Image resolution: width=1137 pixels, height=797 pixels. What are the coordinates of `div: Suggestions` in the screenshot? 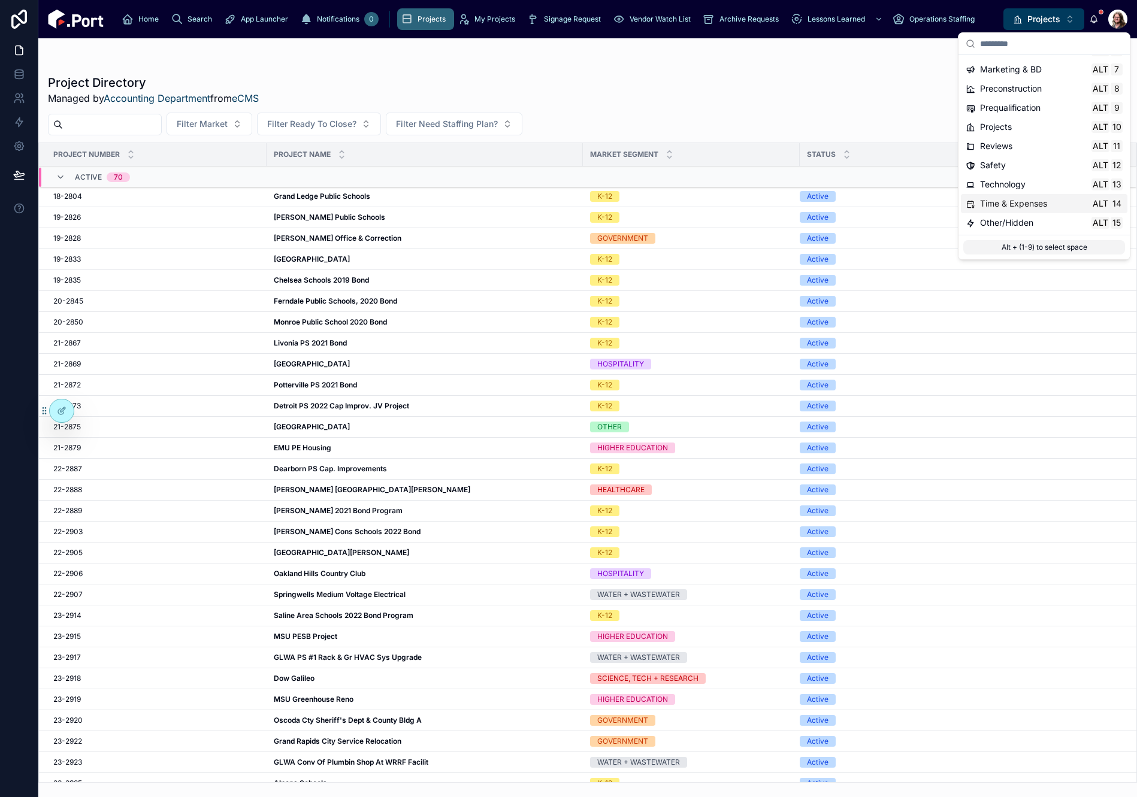 It's located at (1044, 145).